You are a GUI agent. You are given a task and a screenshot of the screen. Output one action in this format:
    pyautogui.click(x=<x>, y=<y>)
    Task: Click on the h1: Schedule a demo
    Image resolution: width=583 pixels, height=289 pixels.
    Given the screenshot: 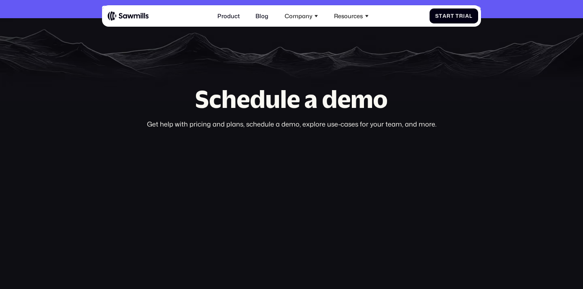 What is the action you would take?
    pyautogui.click(x=291, y=99)
    